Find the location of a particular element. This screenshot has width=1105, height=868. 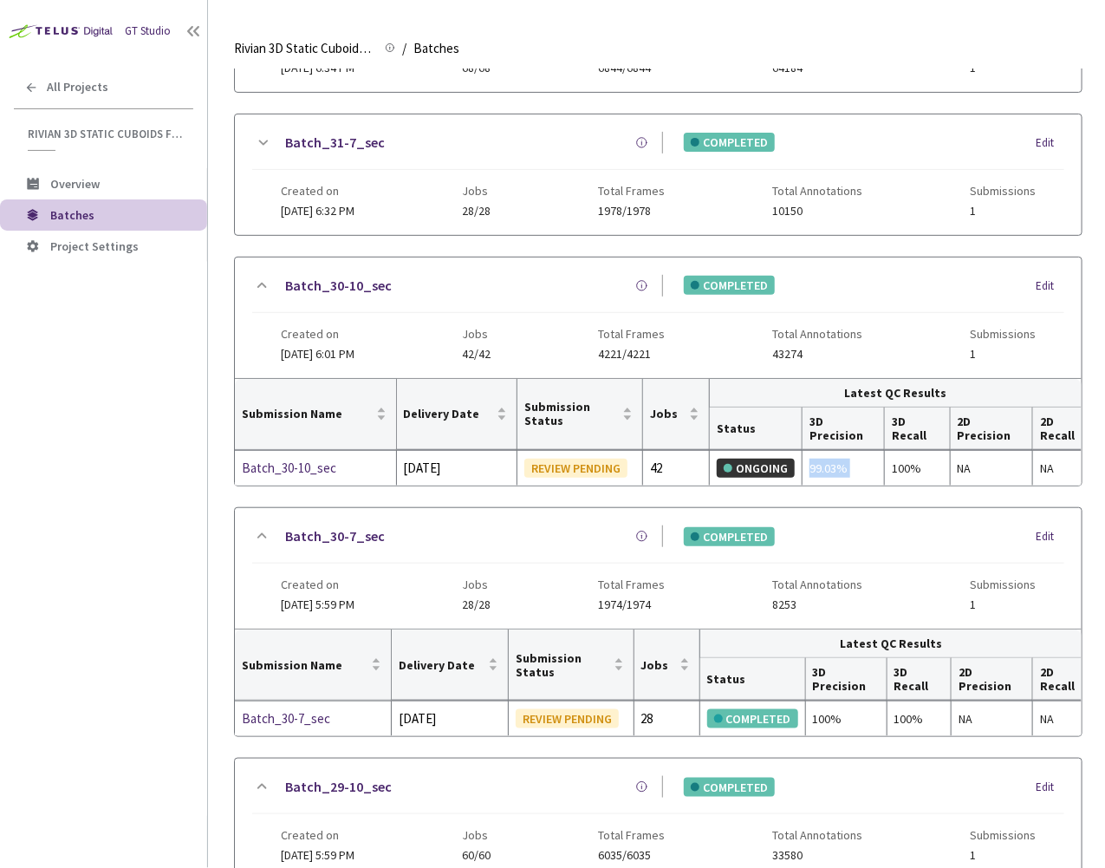

span: 28/28 is located at coordinates (476, 211).